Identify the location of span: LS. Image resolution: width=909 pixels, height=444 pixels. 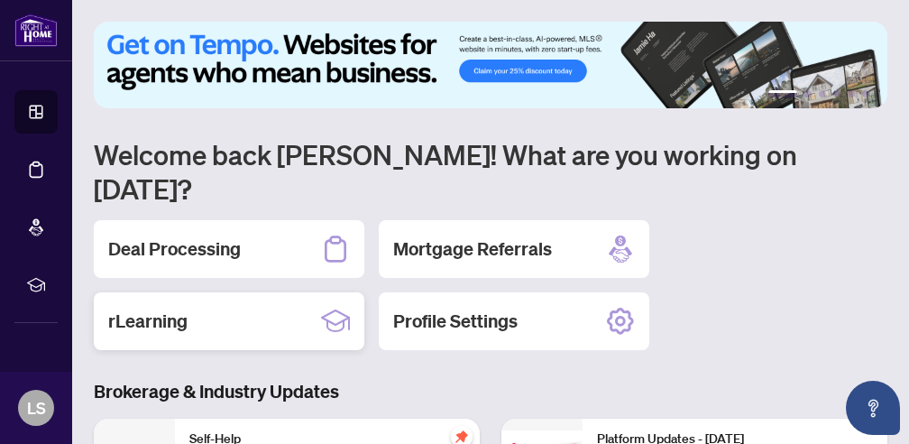
(36, 408).